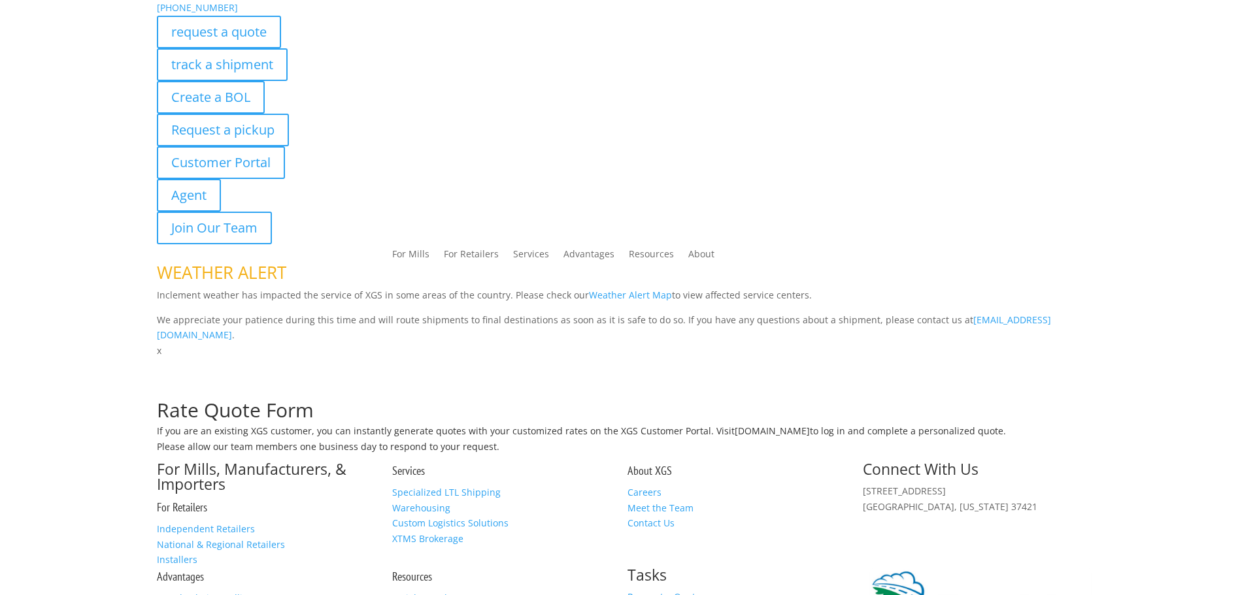  What do you see at coordinates (651, 523) in the screenshot?
I see `a: Contact Us` at bounding box center [651, 523].